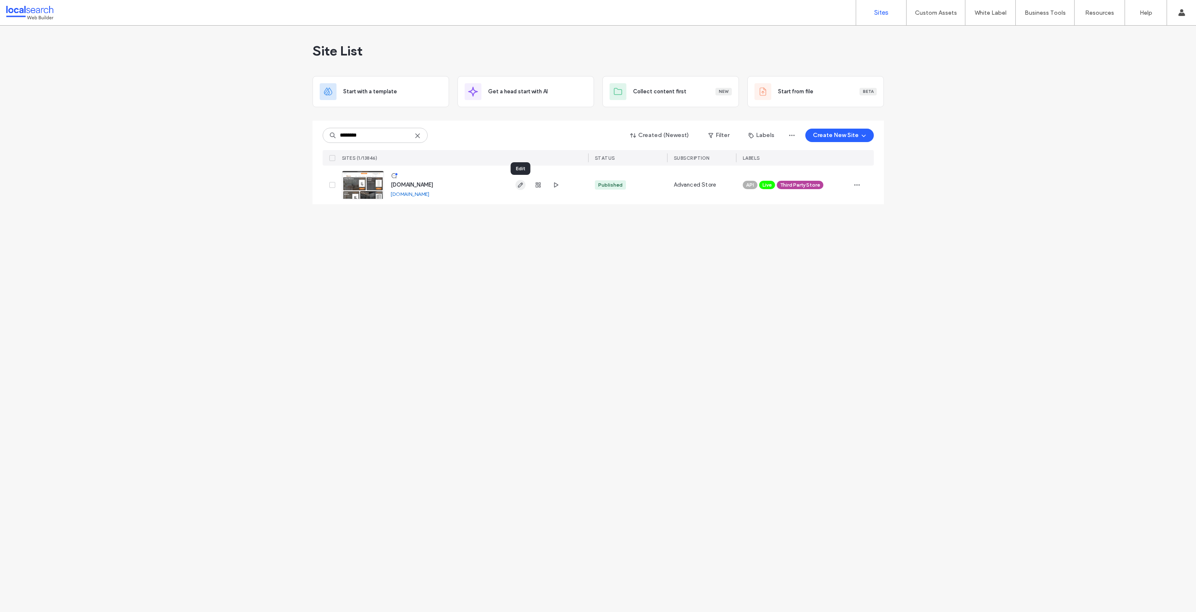 This screenshot has width=1196, height=612. What do you see at coordinates (719, 135) in the screenshot?
I see `button: Filter` at bounding box center [719, 135].